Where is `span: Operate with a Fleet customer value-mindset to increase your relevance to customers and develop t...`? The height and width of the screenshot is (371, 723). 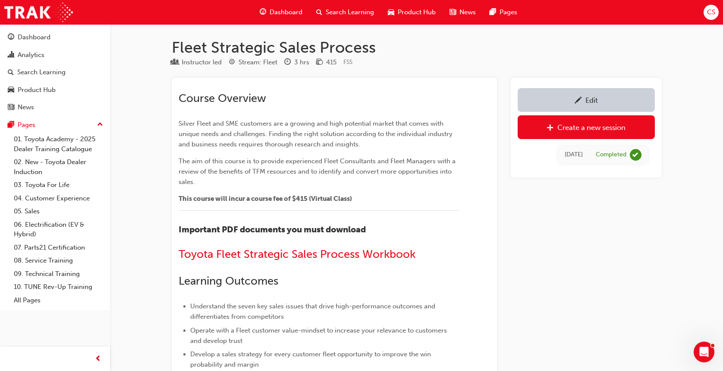
span: Operate with a Fleet customer value-mindset to increase your relevance to customers and develop t... is located at coordinates (319, 335).